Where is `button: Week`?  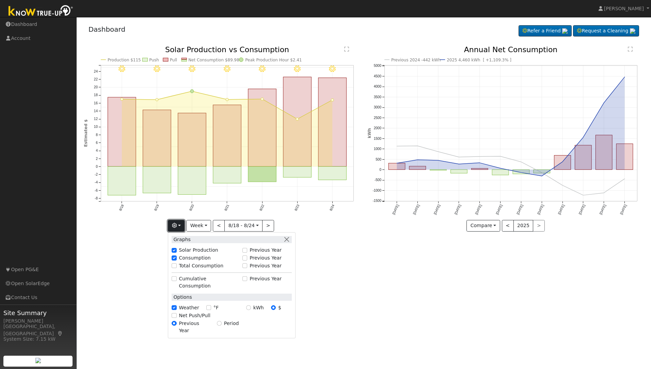 button: Week is located at coordinates (199, 226).